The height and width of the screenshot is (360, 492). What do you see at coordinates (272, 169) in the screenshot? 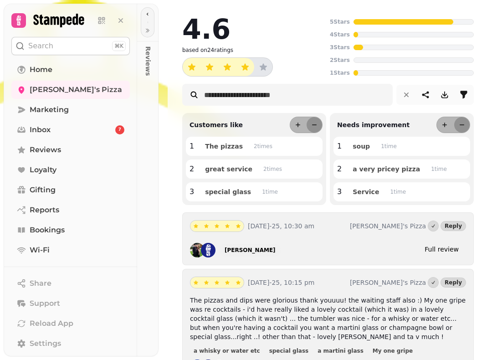
I see `p: 2 time s` at bounding box center [272, 169].